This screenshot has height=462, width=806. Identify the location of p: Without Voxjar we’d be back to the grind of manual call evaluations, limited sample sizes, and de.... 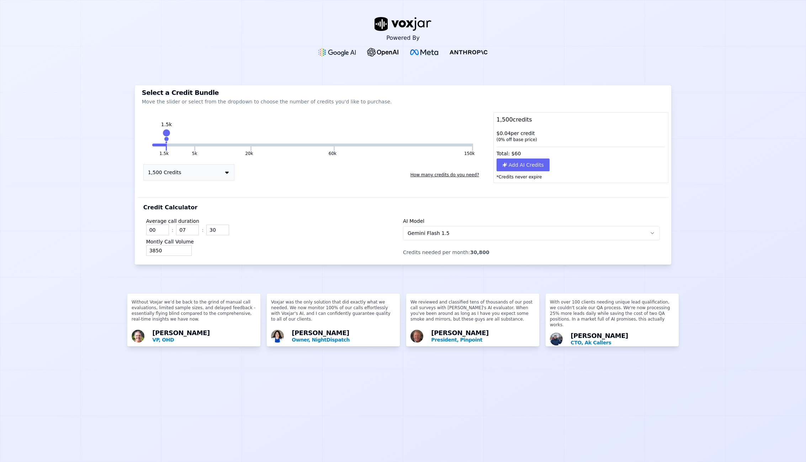
(194, 314).